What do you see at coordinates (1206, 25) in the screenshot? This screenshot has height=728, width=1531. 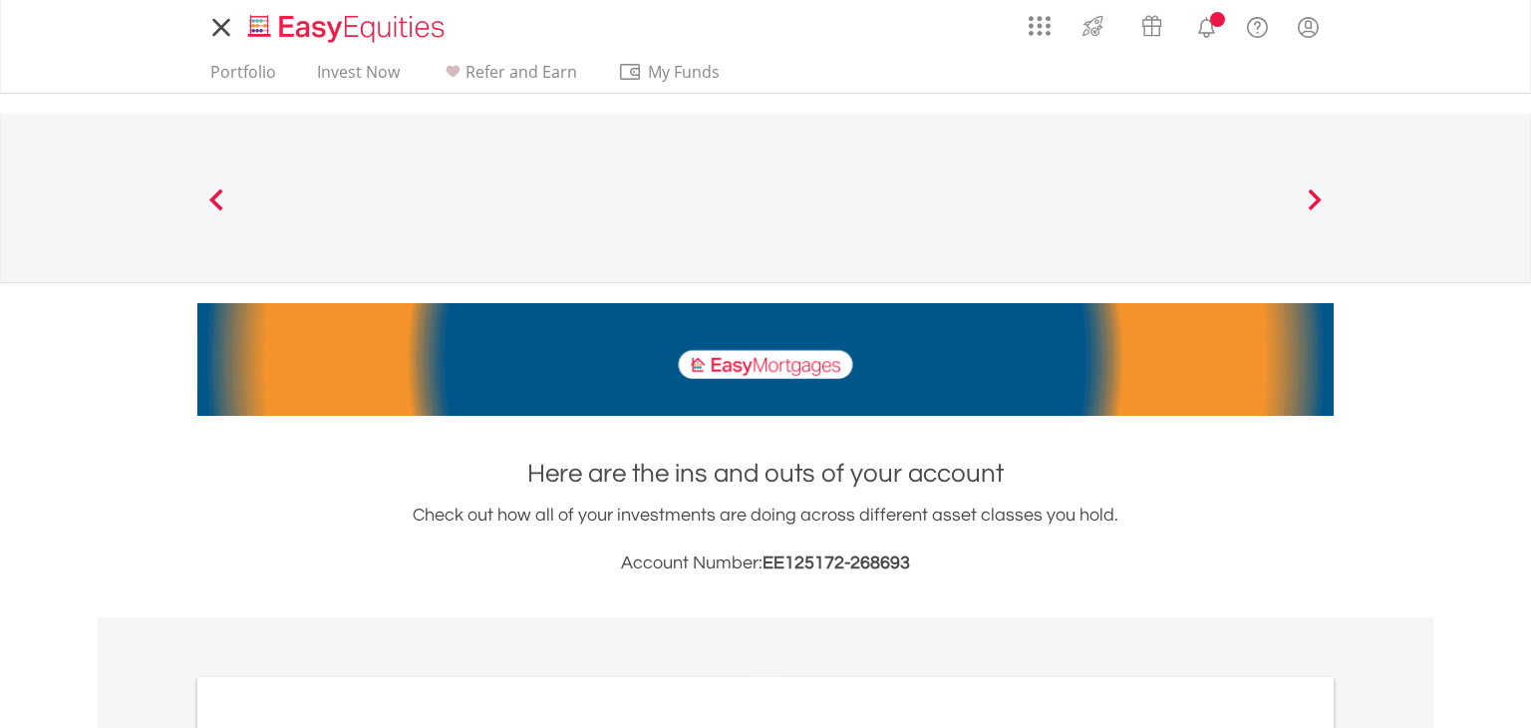 I see `a: Notifications` at bounding box center [1206, 25].